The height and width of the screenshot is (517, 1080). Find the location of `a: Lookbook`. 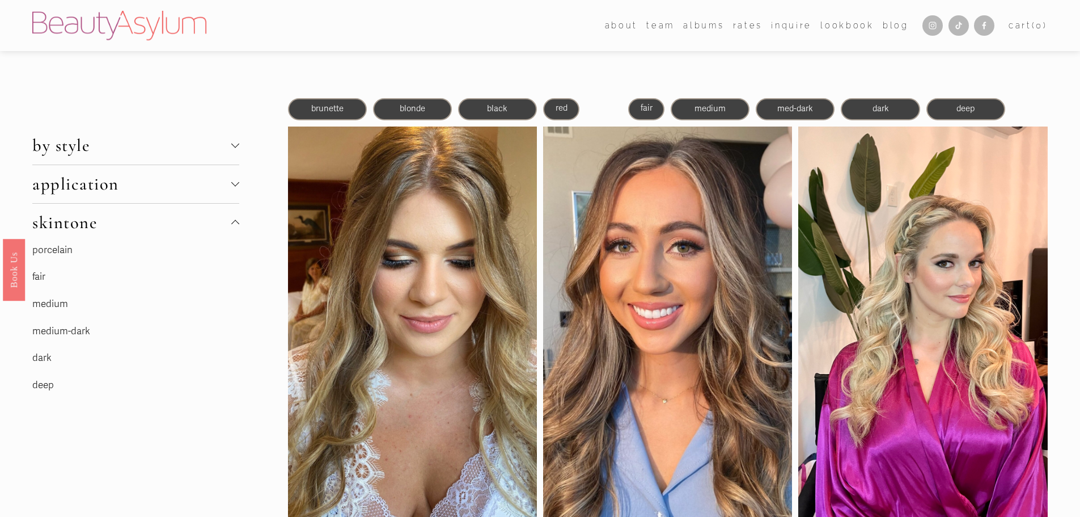

a: Lookbook is located at coordinates (847, 25).